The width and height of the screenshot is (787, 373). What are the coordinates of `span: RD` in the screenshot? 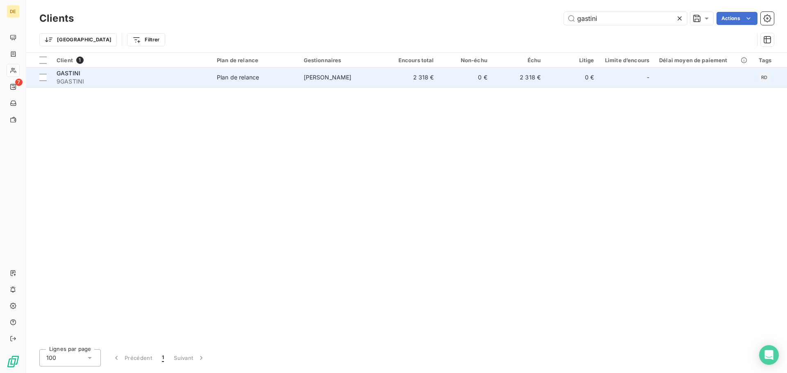 It's located at (764, 77).